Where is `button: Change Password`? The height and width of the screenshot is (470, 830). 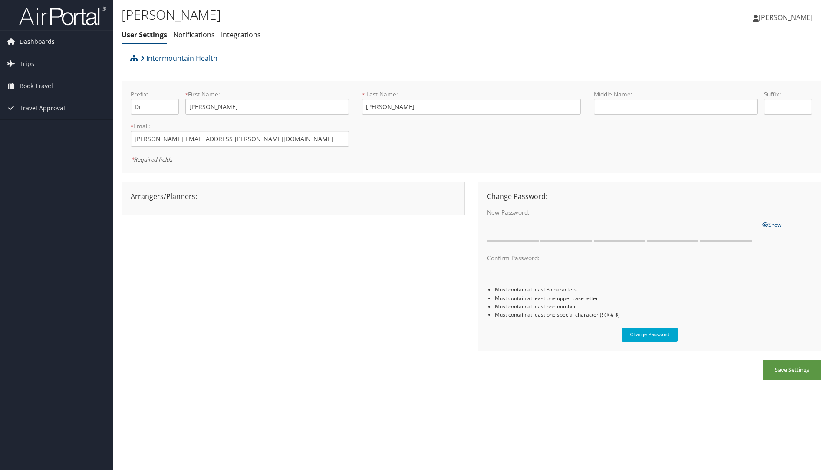
button: Change Password is located at coordinates (650, 334).